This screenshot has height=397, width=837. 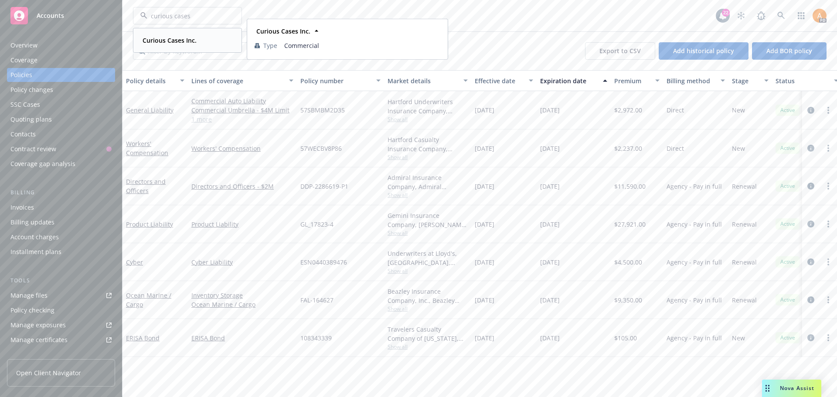 What do you see at coordinates (61, 295) in the screenshot?
I see `a: Manage files` at bounding box center [61, 295].